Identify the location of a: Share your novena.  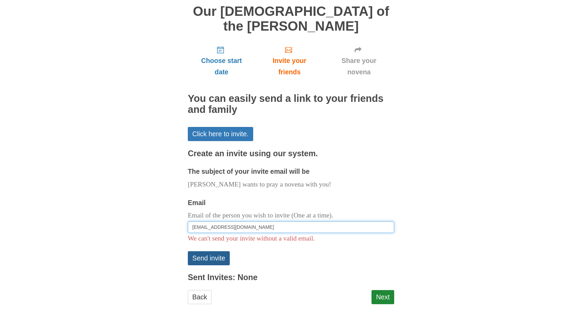
(359, 61).